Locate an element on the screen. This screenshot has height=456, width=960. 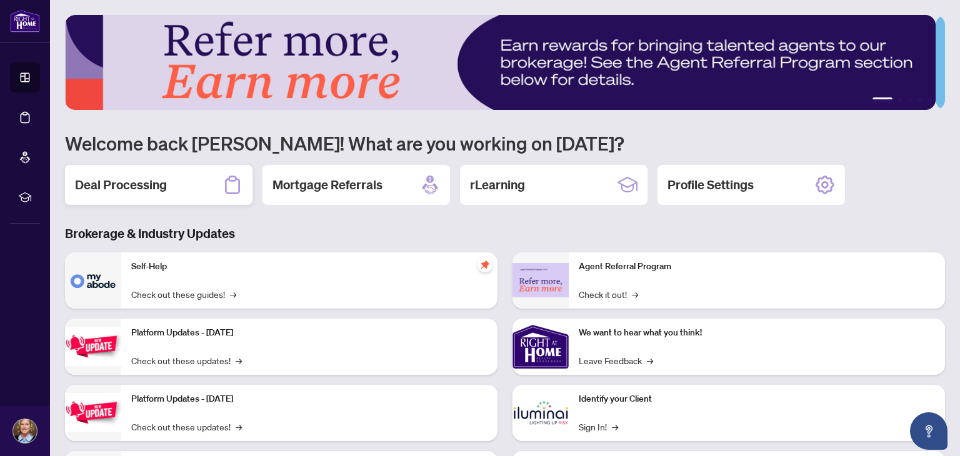
p: Agent Referral Program is located at coordinates (757, 267).